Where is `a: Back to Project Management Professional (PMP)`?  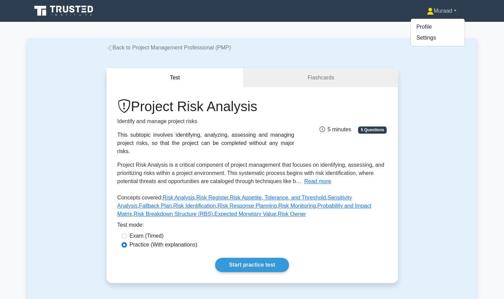
a: Back to Project Management Professional (PMP) is located at coordinates (169, 47).